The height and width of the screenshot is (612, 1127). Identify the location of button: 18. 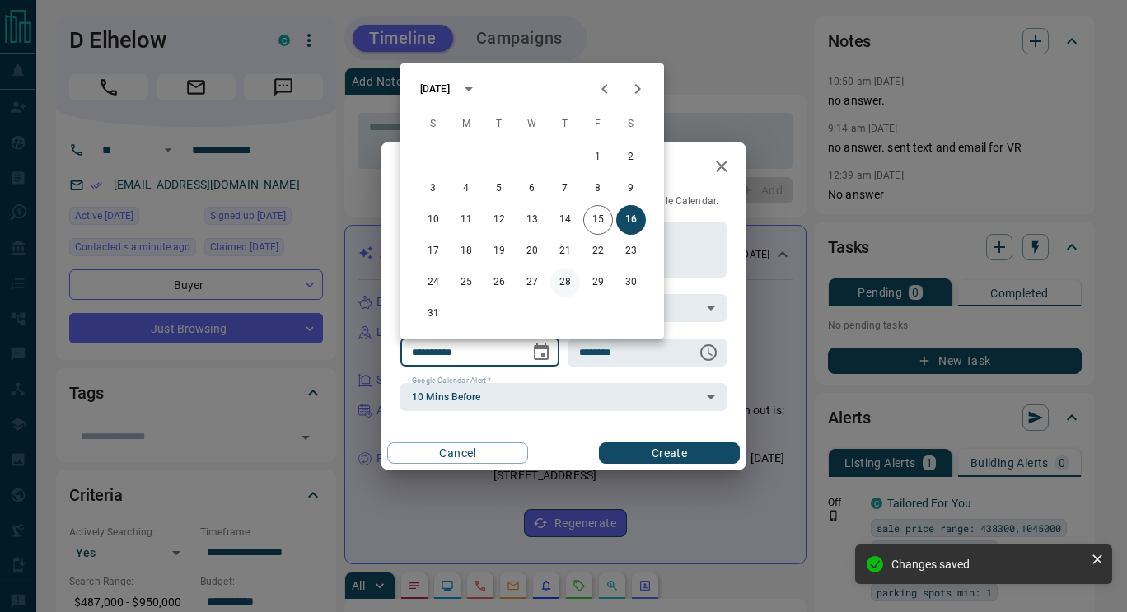
(466, 251).